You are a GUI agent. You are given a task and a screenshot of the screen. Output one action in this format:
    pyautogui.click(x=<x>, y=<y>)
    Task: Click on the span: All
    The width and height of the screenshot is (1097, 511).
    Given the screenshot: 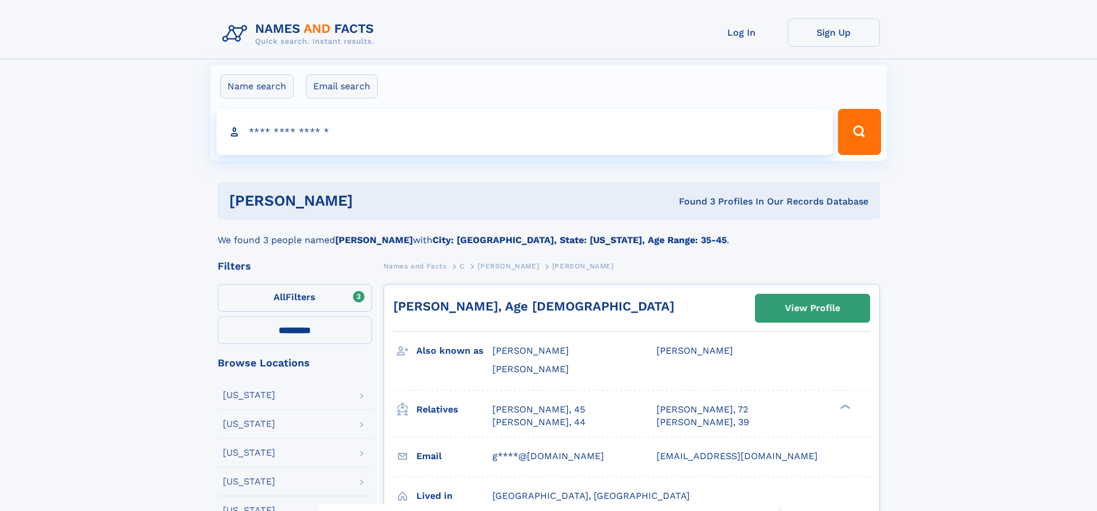 What is the action you would take?
    pyautogui.click(x=279, y=297)
    